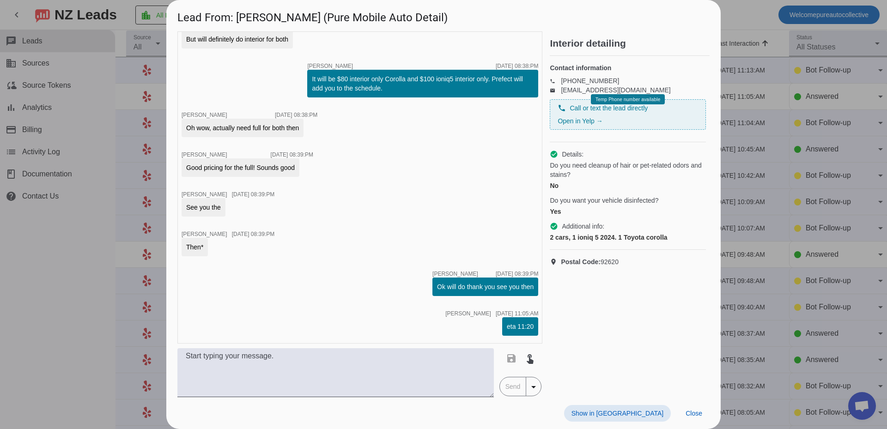  What do you see at coordinates (694, 413) in the screenshot?
I see `button: Close` at bounding box center [694, 413].